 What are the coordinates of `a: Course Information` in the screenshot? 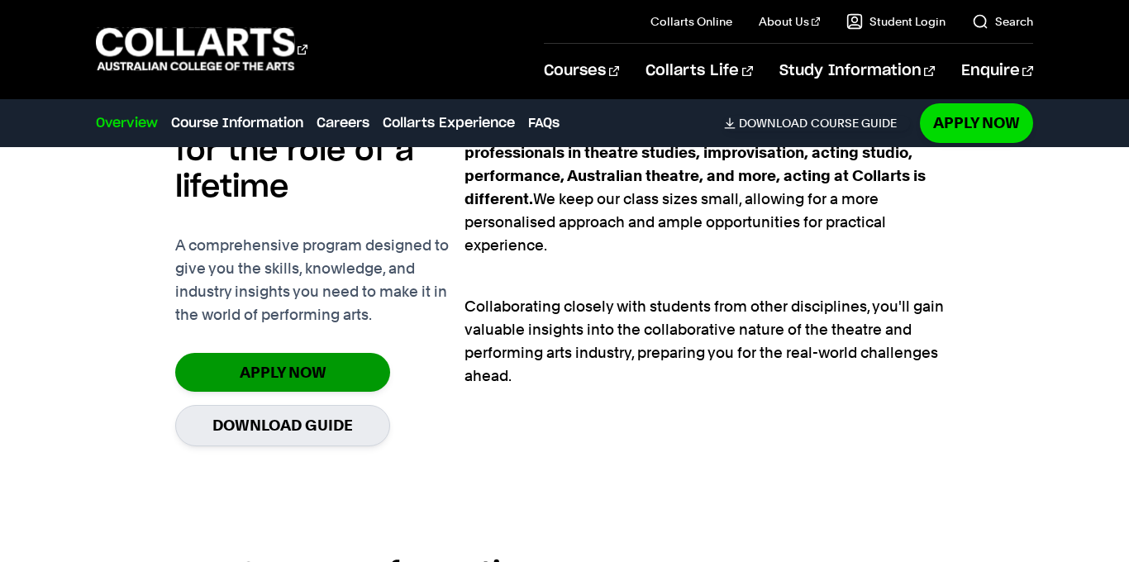 It's located at (237, 123).